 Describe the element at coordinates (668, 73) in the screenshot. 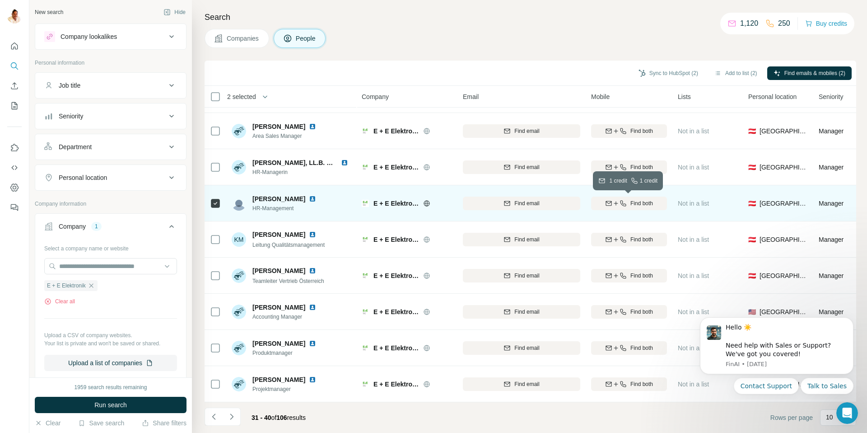

I see `button: Sync to HubSpot (2)` at that location.